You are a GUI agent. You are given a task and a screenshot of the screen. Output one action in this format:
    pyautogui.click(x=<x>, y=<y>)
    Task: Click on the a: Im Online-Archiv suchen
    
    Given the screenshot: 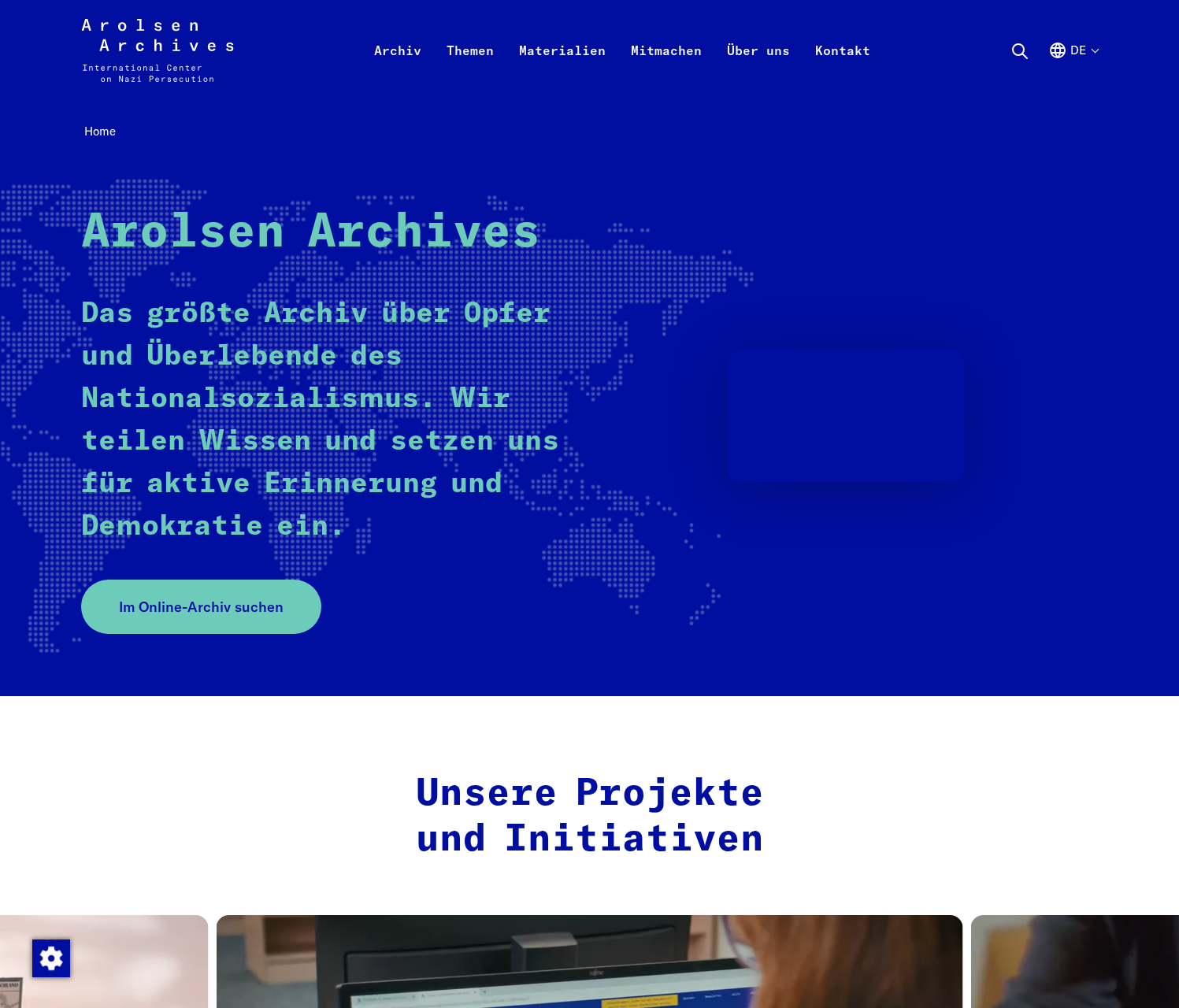 What is the action you would take?
    pyautogui.click(x=201, y=606)
    